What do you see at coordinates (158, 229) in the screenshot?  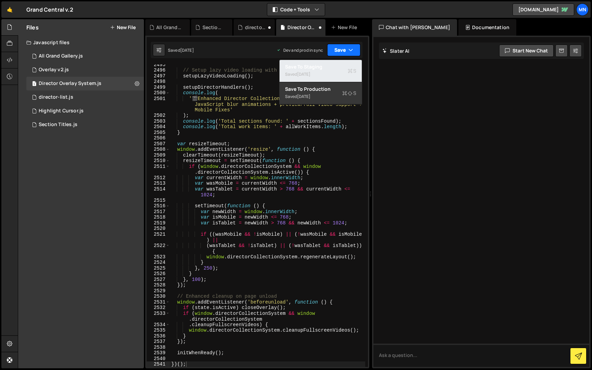 I see `div: 2520` at bounding box center [158, 229].